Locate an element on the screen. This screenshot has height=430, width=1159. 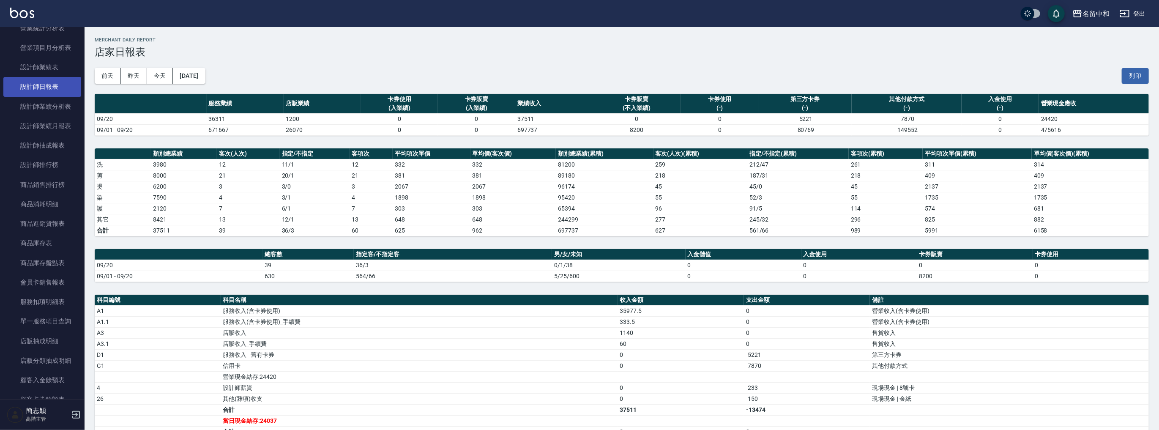
a: 商品消耗明細 is located at coordinates (42, 204).